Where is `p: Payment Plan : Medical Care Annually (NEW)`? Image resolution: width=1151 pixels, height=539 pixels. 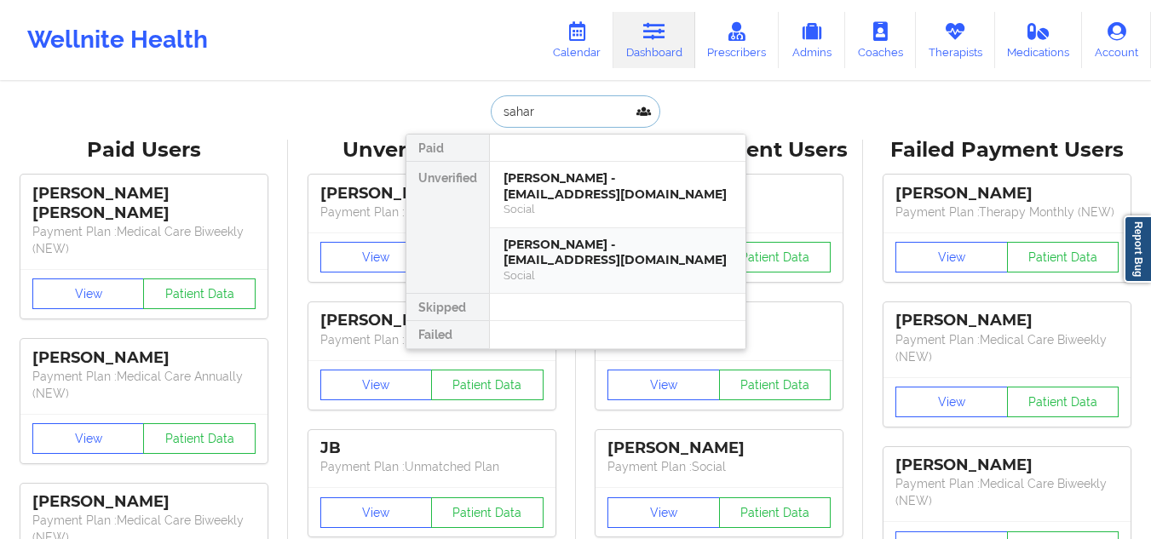 p: Payment Plan : Medical Care Annually (NEW) is located at coordinates (144, 385).